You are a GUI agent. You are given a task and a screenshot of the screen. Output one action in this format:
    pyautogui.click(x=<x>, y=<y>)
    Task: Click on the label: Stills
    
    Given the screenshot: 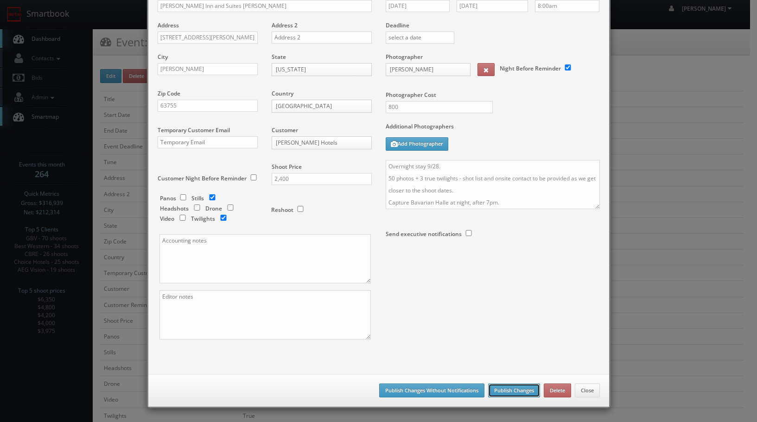 What is the action you would take?
    pyautogui.click(x=198, y=198)
    